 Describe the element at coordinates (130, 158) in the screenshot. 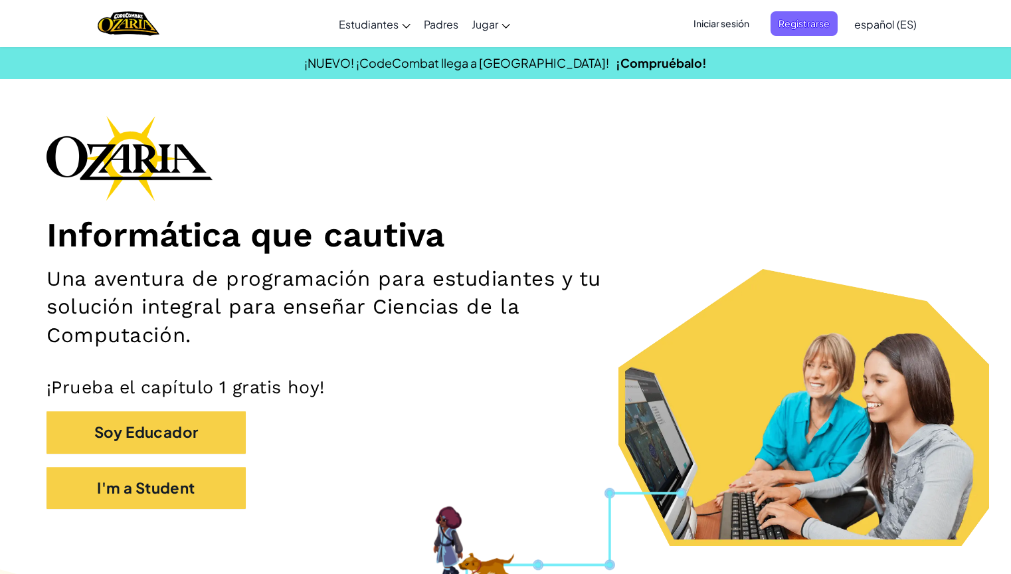

I see `img: Ozaria branding logo` at that location.